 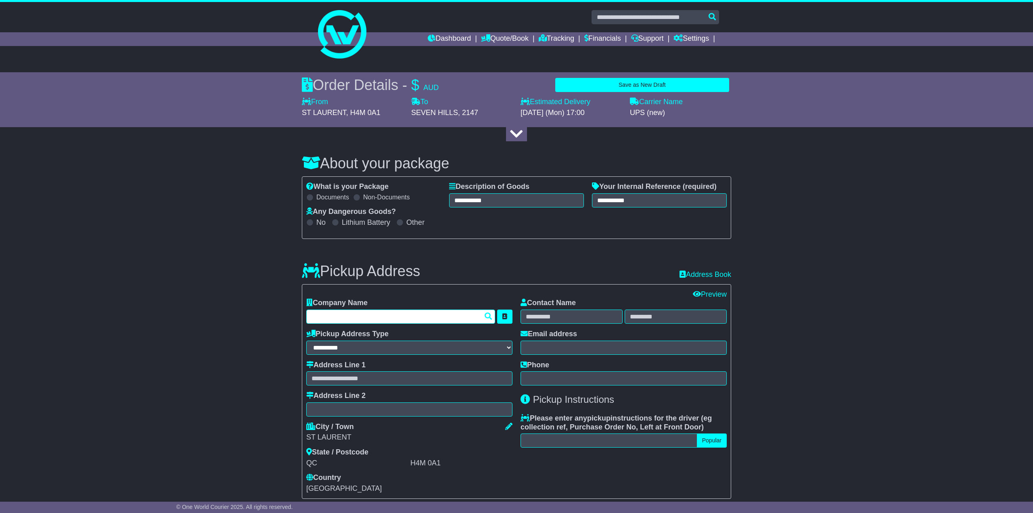 What do you see at coordinates (549, 334) in the screenshot?
I see `label: Email address` at bounding box center [549, 334].